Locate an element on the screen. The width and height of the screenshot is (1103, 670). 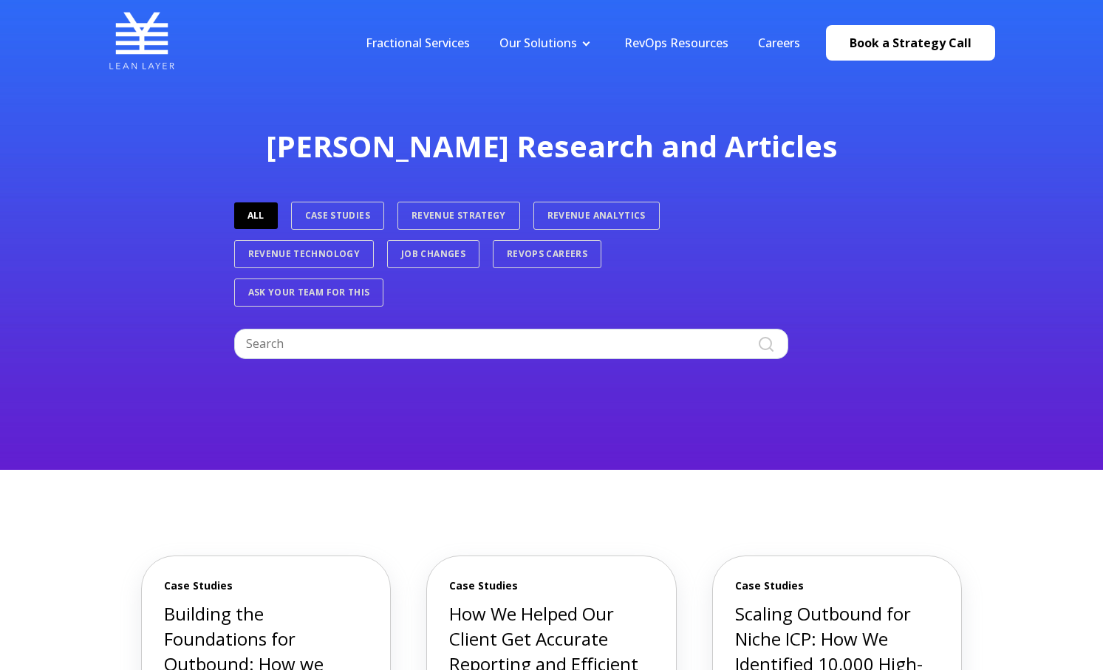
div: Navigation Menu is located at coordinates (583, 43).